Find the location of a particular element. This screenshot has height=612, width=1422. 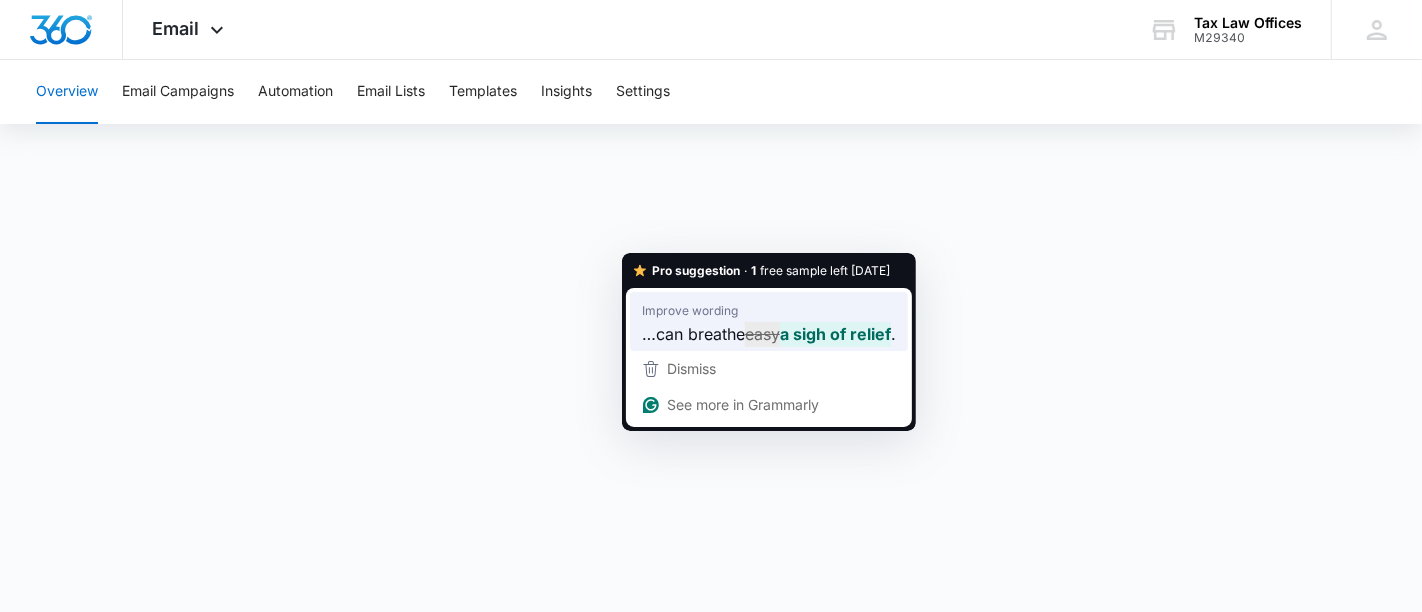

button: Email Lists is located at coordinates (391, 92).